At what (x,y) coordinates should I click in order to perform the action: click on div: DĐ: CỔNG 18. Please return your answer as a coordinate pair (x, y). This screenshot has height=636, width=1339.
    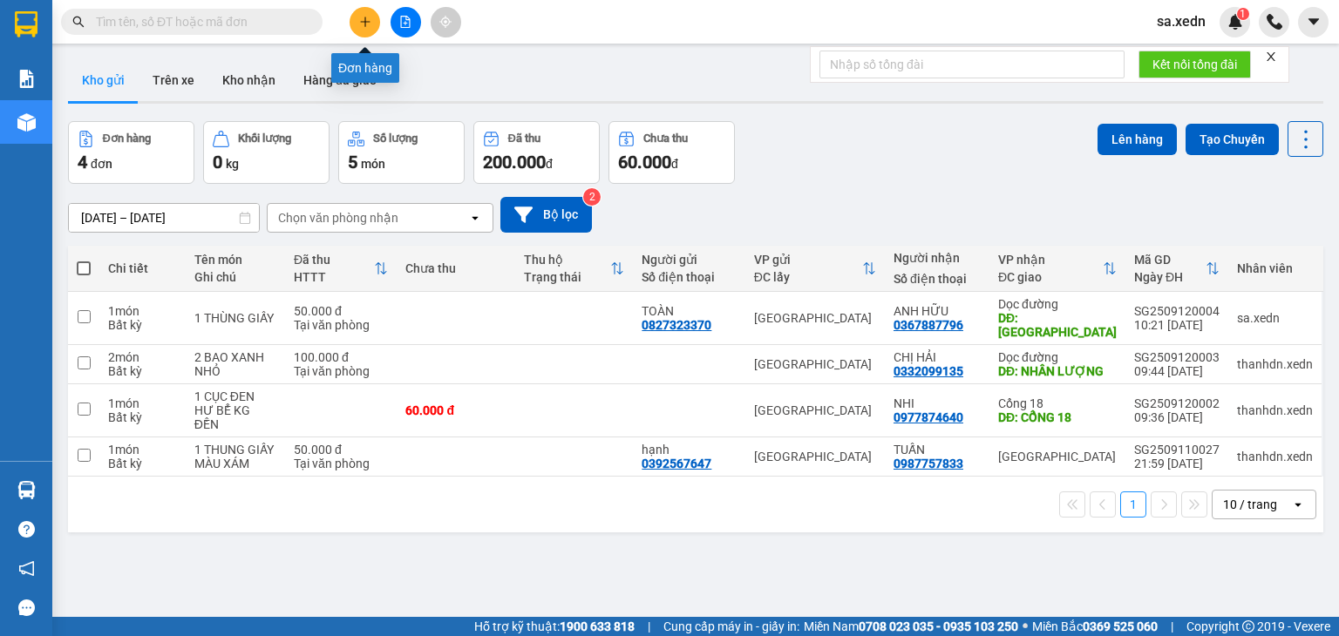
    Looking at the image, I should click on (1057, 418).